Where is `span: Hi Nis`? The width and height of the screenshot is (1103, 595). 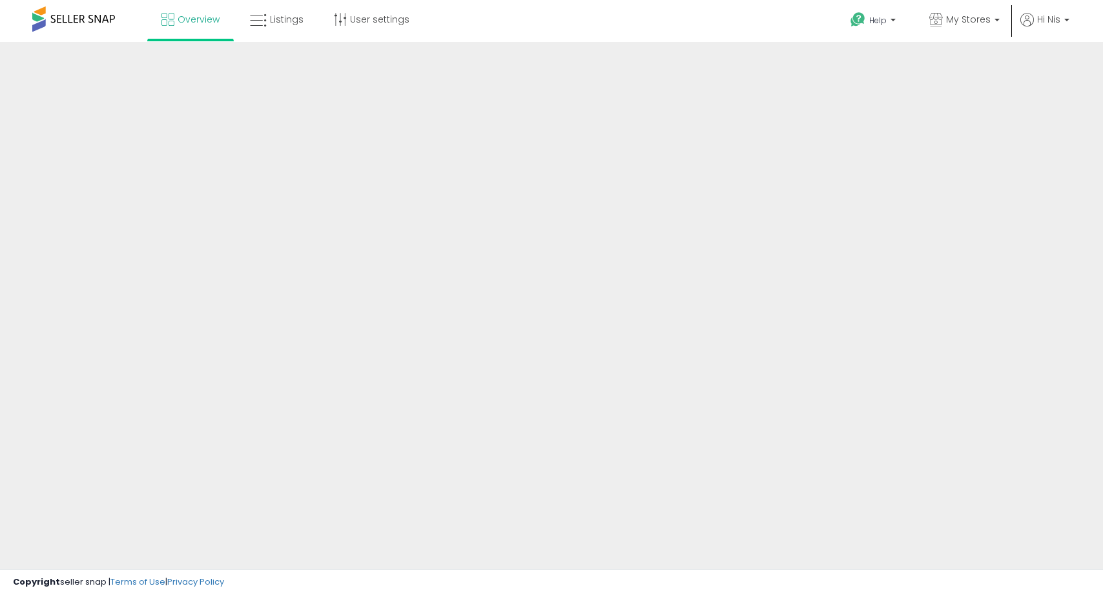 span: Hi Nis is located at coordinates (1049, 19).